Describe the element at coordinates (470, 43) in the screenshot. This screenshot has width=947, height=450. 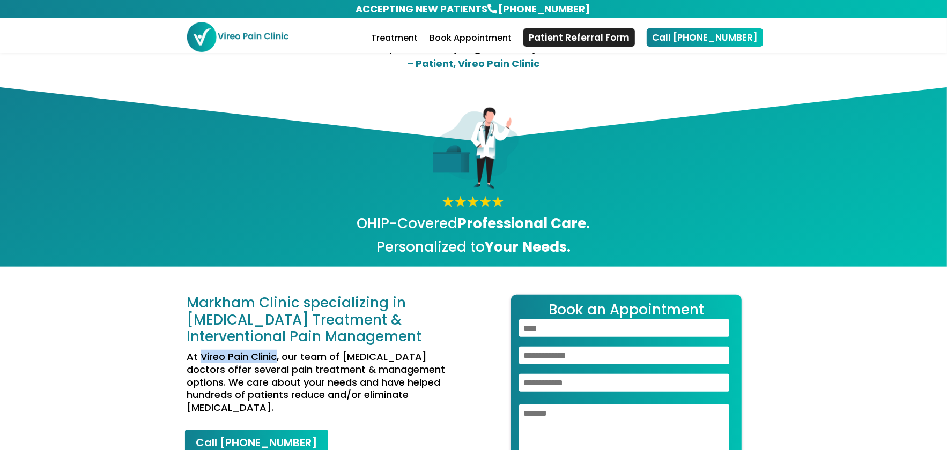
I see `a: Book Appointment` at that location.